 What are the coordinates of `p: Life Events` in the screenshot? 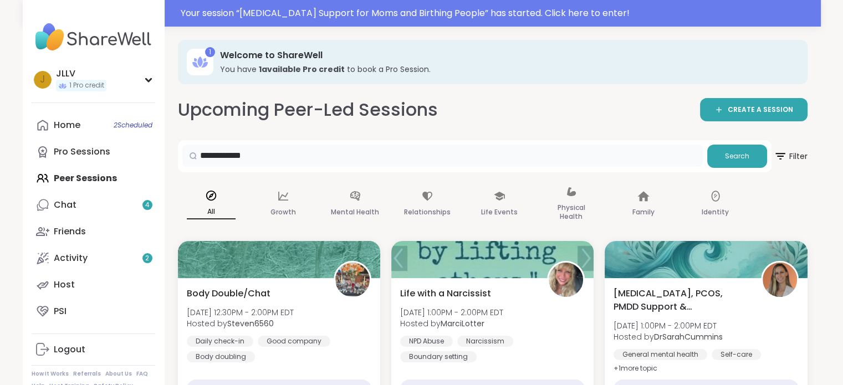 It's located at (499, 212).